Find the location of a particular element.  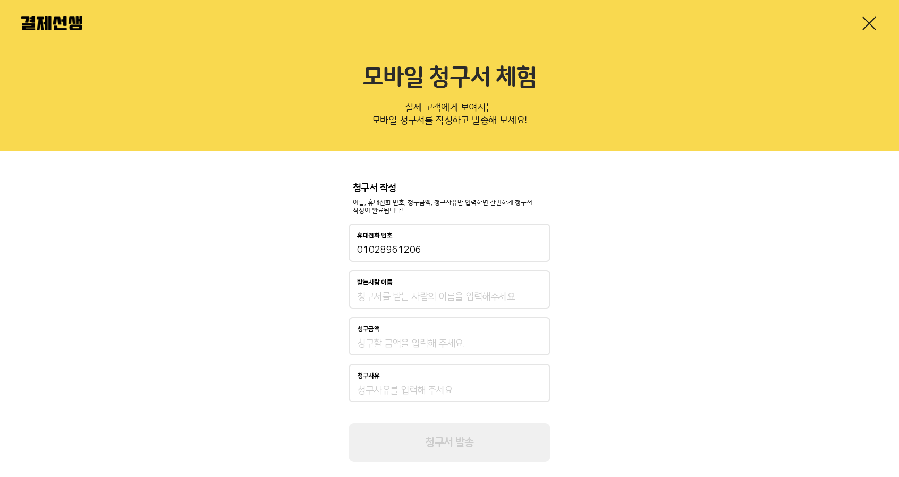

input: 청구사유 is located at coordinates (450, 391).